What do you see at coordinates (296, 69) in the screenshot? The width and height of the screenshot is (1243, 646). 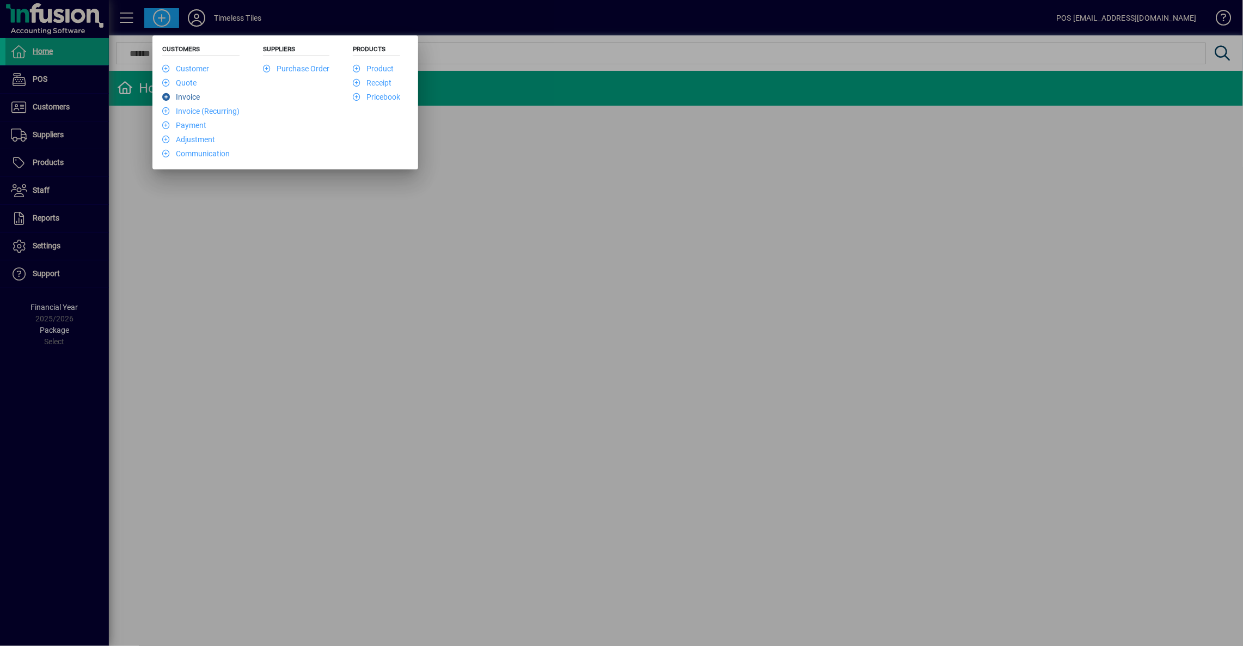 I see `a: Purchase Order` at bounding box center [296, 69].